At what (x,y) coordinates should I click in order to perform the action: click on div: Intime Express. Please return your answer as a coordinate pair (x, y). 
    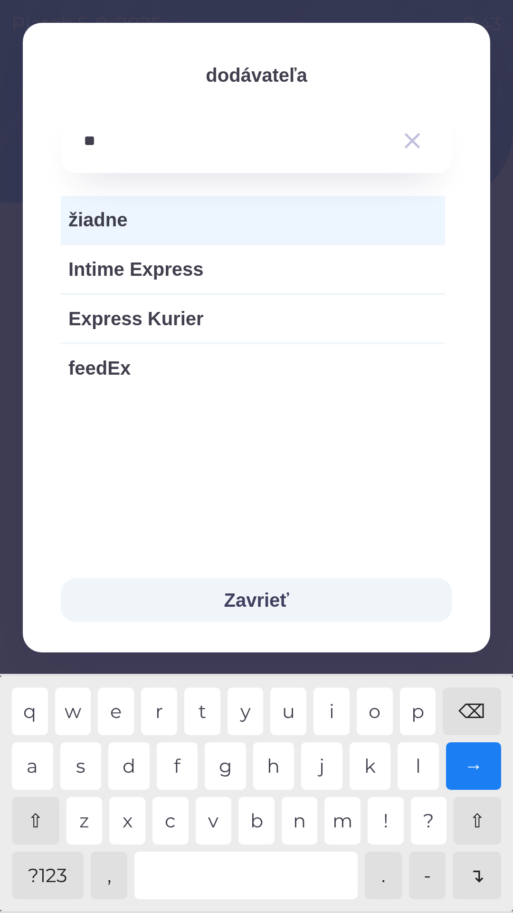
    Looking at the image, I should click on (253, 269).